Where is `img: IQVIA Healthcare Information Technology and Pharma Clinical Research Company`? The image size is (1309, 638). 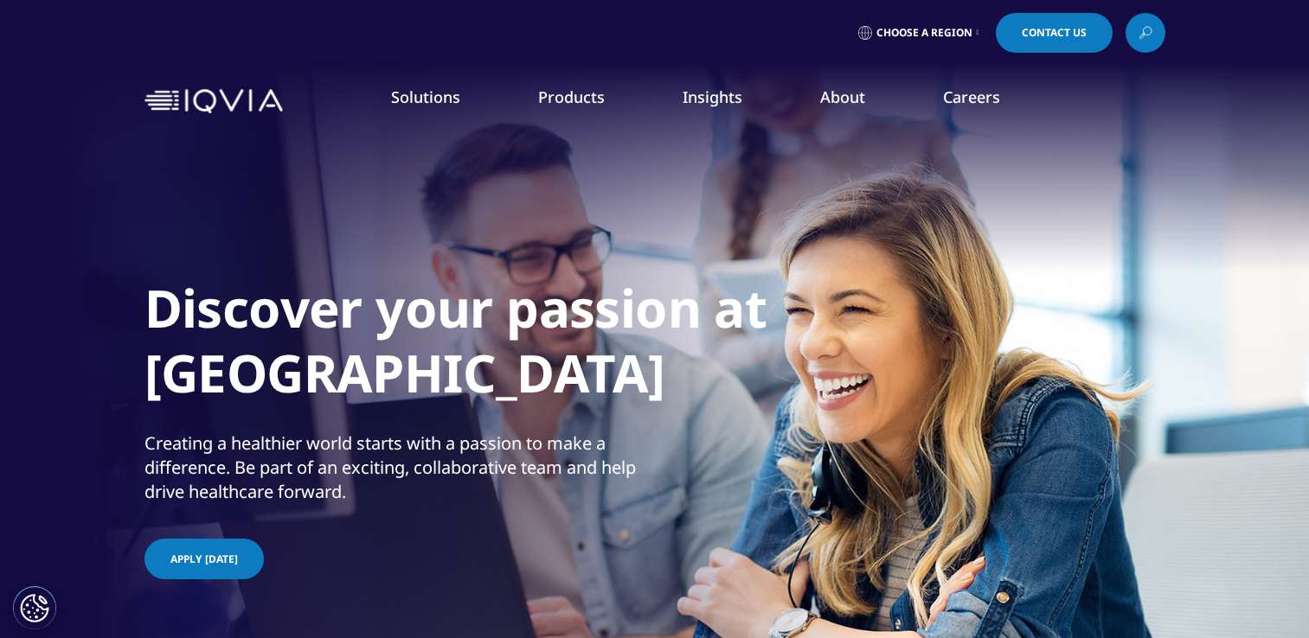 img: IQVIA Healthcare Information Technology and Pharma Clinical Research Company is located at coordinates (214, 101).